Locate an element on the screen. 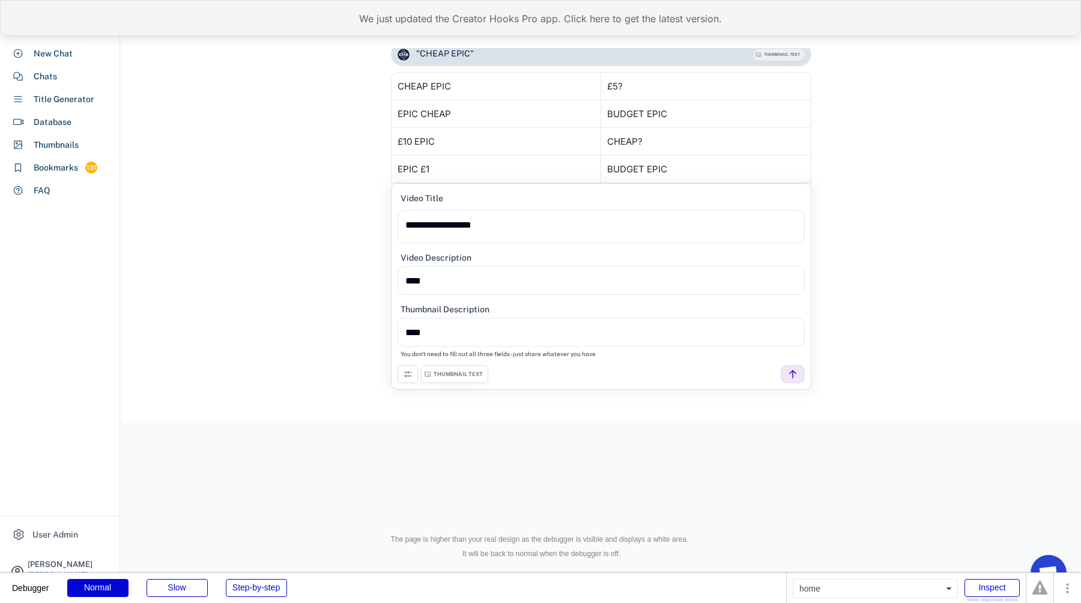 The height and width of the screenshot is (603, 1081). div: Slow is located at coordinates (177, 588).